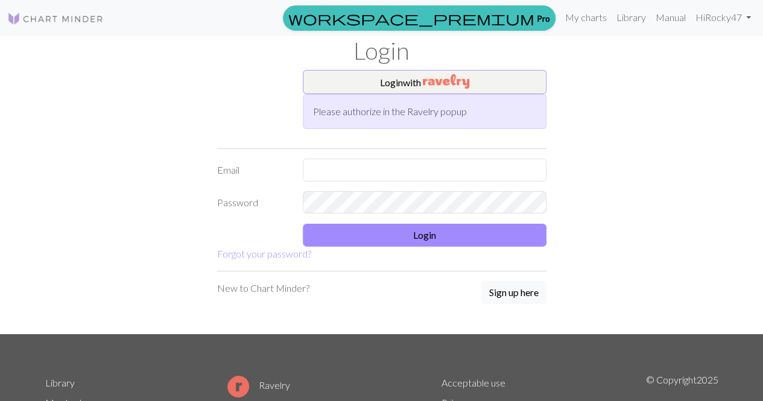  Describe the element at coordinates (238, 387) in the screenshot. I see `img: Ravelry logo` at that location.